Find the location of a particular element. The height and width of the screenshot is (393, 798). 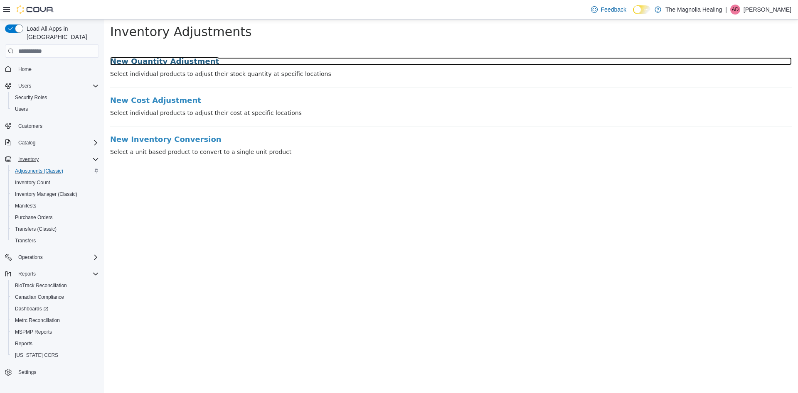

span: Inventory is located at coordinates (28, 160).